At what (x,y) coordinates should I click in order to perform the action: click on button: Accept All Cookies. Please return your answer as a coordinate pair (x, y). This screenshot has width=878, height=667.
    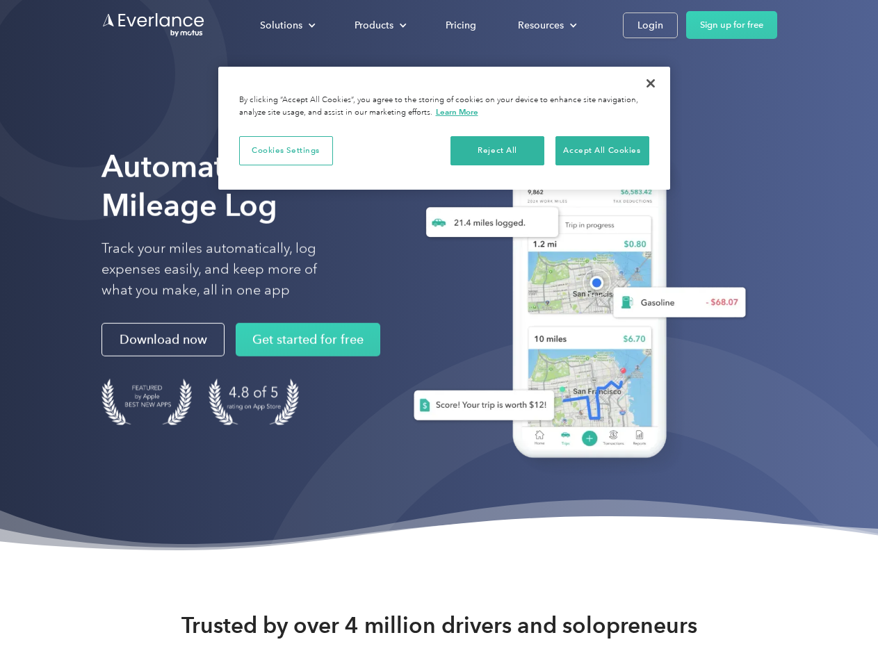
    Looking at the image, I should click on (602, 151).